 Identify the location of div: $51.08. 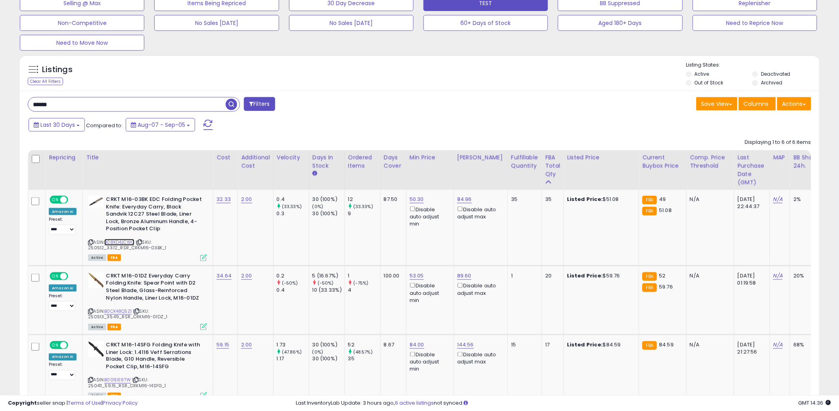
(600, 200).